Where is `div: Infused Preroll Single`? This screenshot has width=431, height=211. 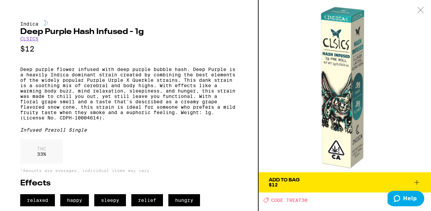 div: Infused Preroll Single is located at coordinates (129, 130).